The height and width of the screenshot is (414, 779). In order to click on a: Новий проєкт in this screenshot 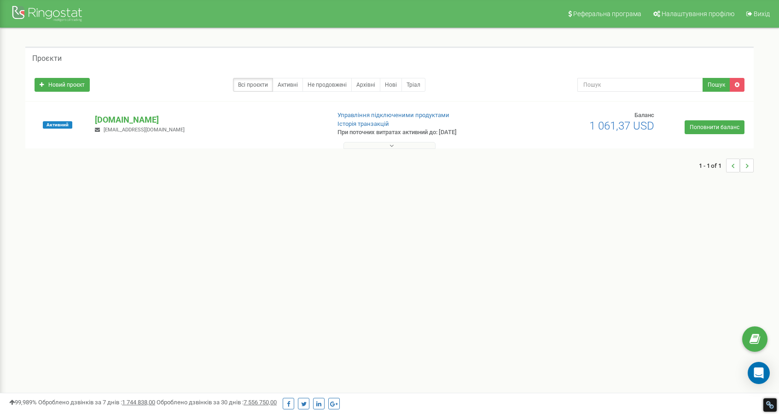, I will do `click(62, 85)`.